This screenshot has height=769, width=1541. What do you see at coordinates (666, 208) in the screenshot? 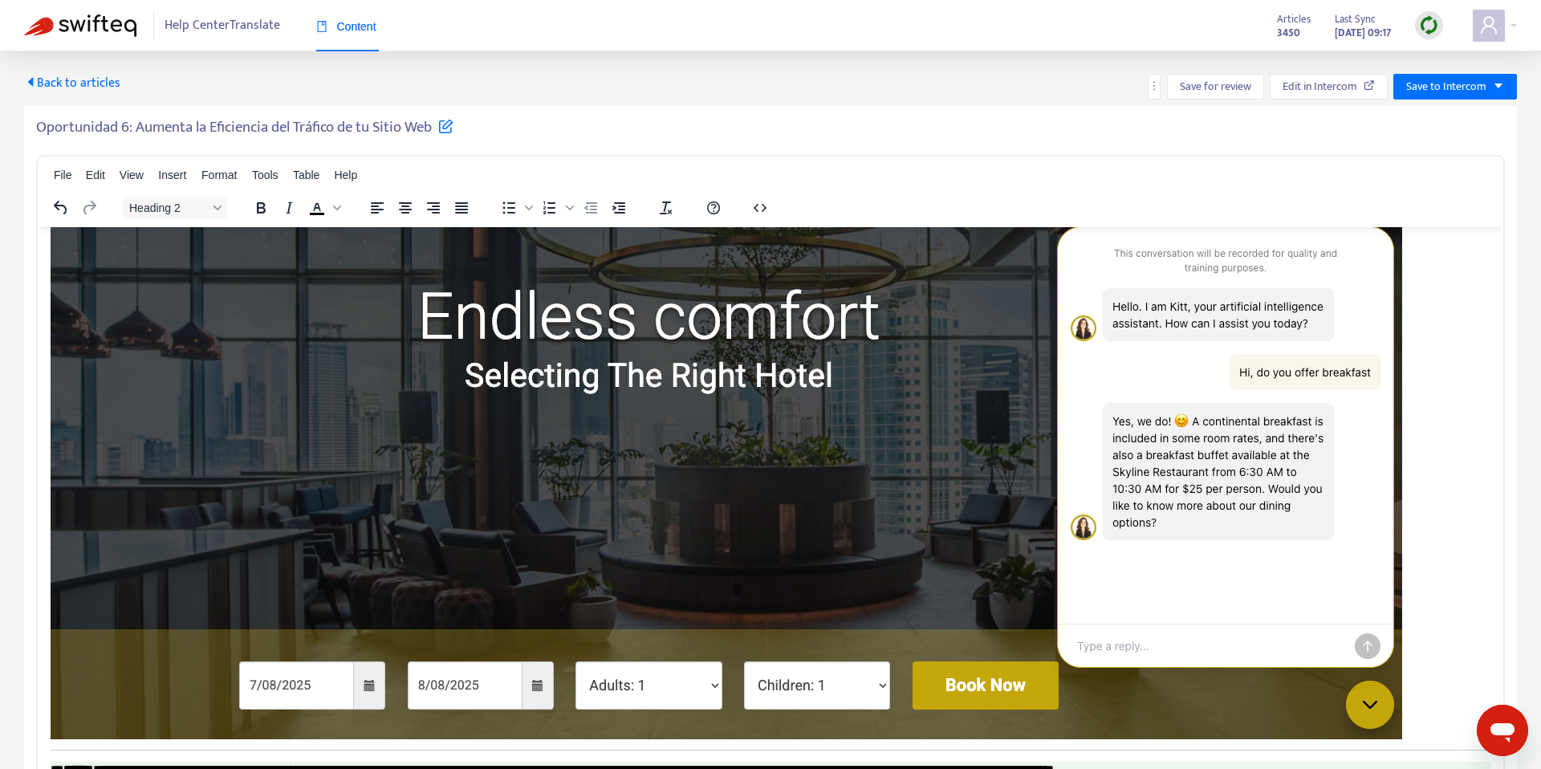
I see `button: Clear formatting` at bounding box center [666, 208].